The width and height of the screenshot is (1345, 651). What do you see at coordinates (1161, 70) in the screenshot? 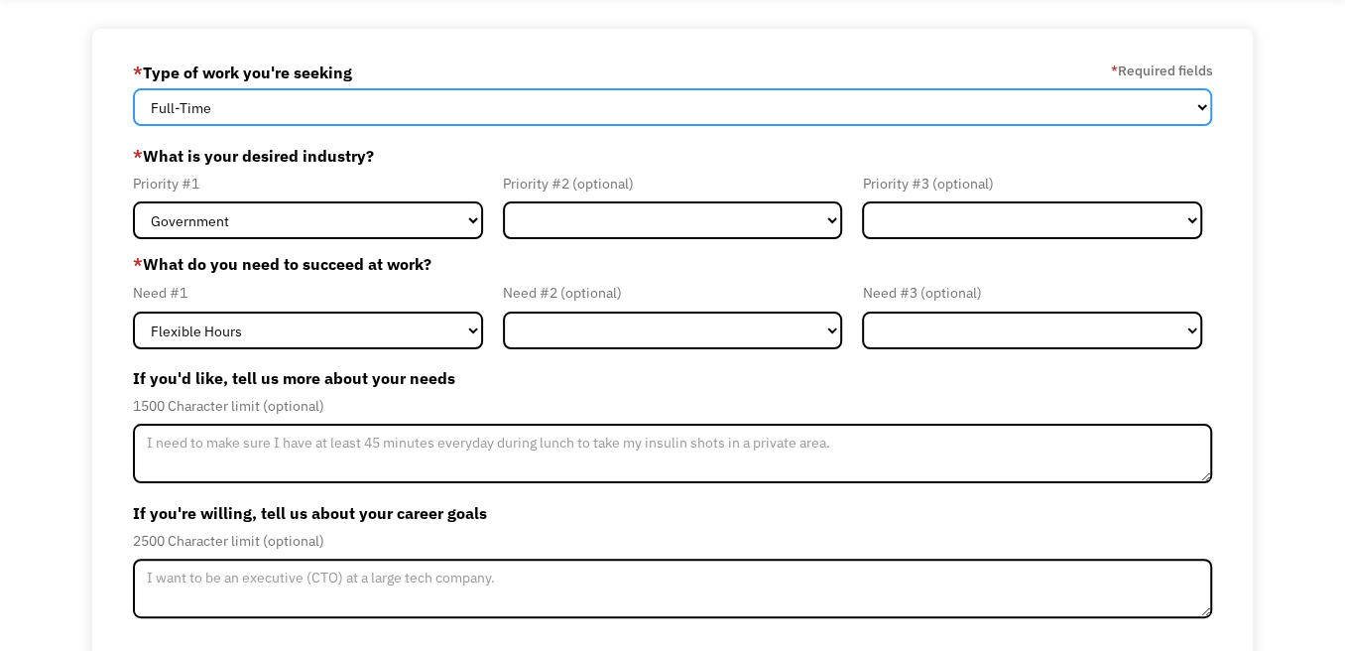
I see `label: Required fields` at bounding box center [1161, 70].